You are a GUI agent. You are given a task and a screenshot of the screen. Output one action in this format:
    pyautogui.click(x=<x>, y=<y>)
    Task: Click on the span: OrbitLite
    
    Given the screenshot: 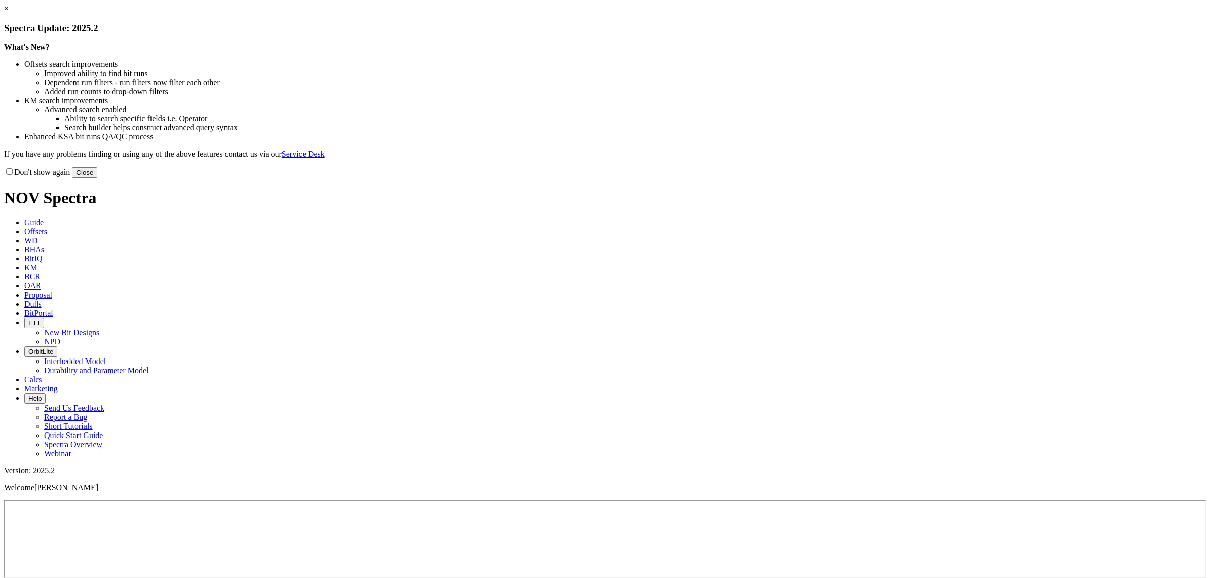 What is the action you would take?
    pyautogui.click(x=41, y=351)
    